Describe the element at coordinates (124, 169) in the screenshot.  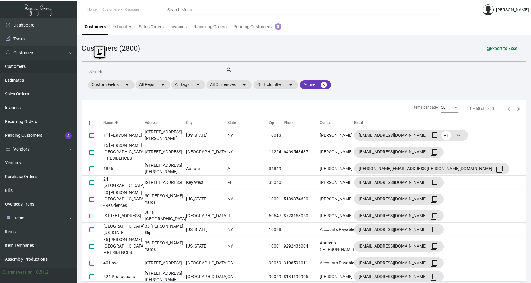
I see `td: 1856` at that location.